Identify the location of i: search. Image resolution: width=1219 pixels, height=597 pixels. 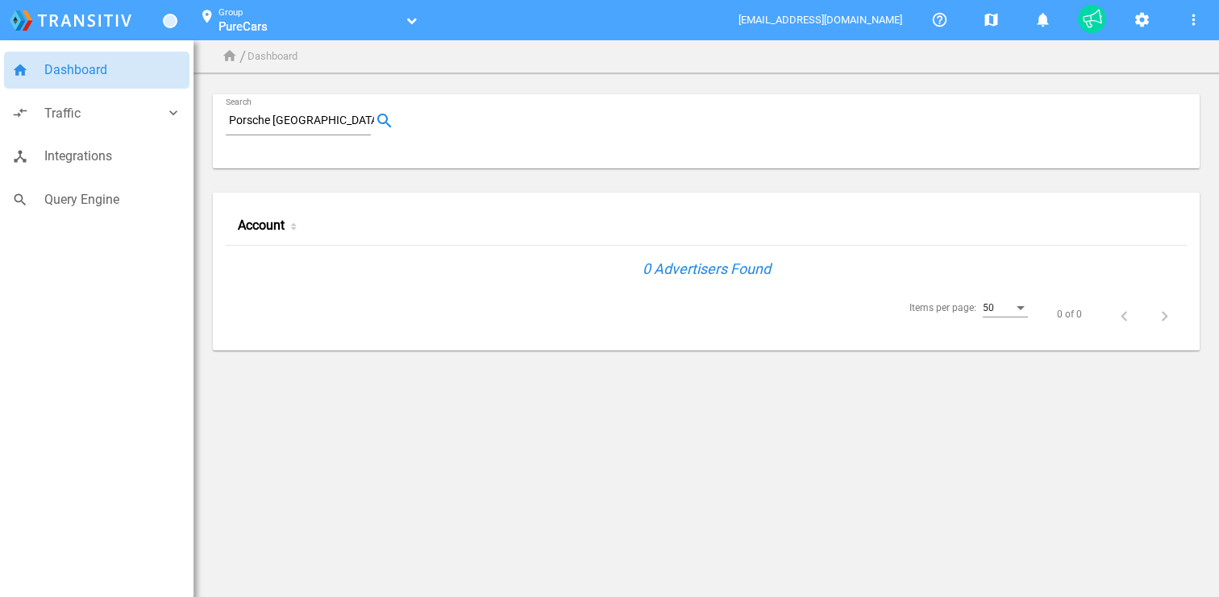
(20, 200).